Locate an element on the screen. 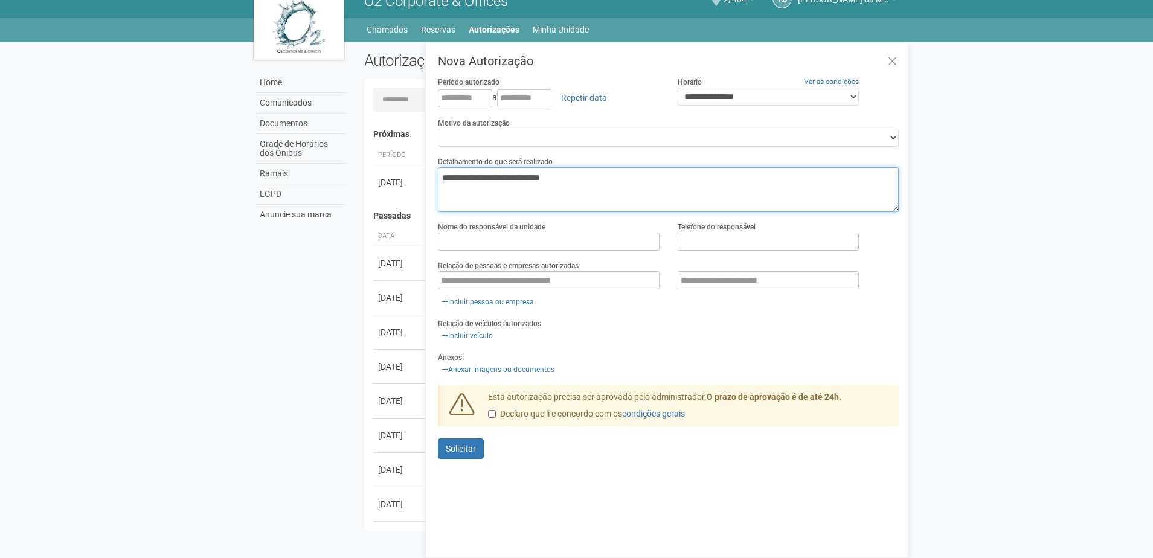  a: Home is located at coordinates (301, 83).